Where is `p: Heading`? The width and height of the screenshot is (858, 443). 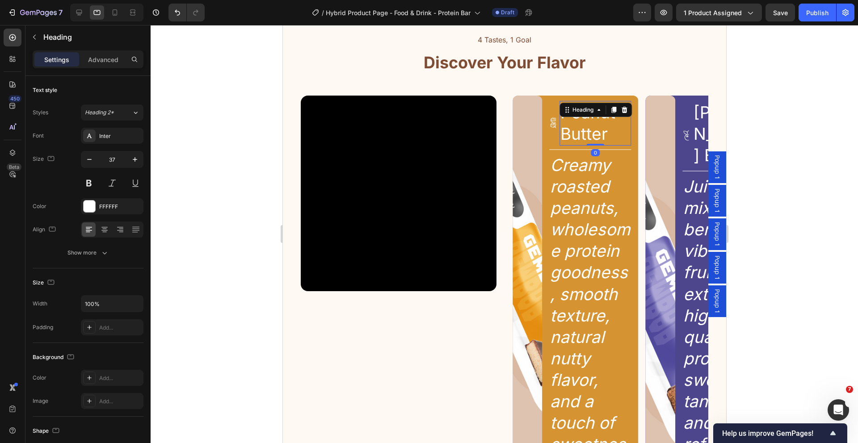 p: Heading is located at coordinates (92, 37).